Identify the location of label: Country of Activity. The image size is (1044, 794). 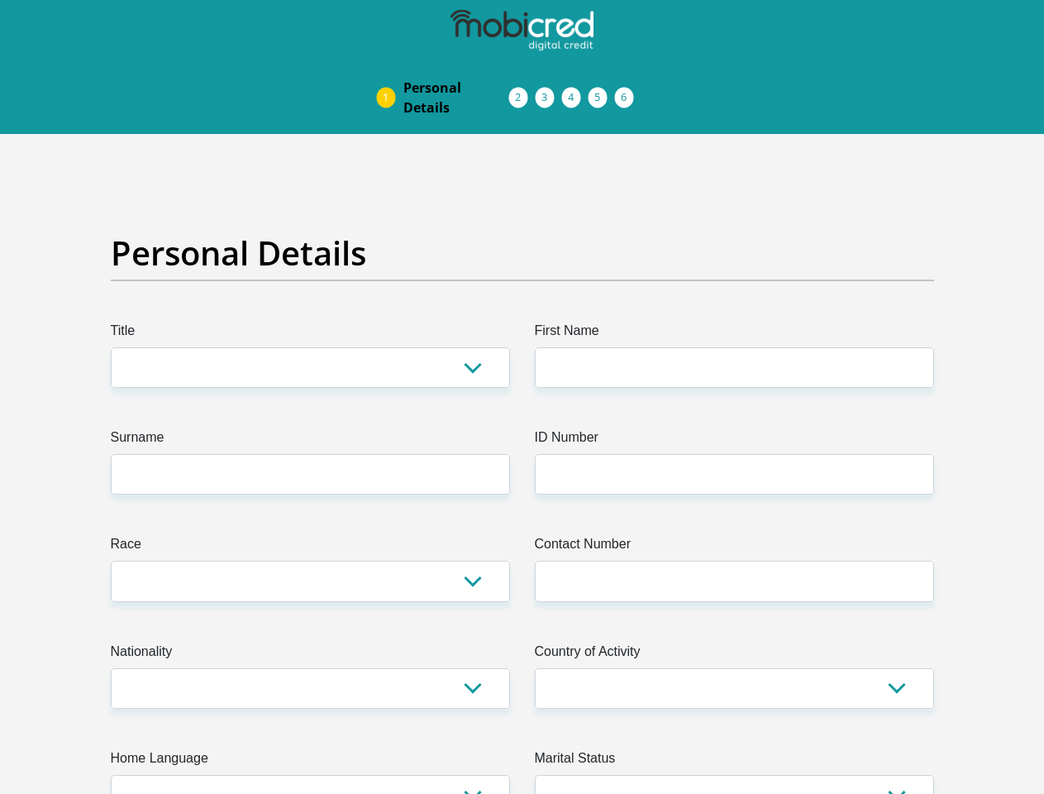
(734, 655).